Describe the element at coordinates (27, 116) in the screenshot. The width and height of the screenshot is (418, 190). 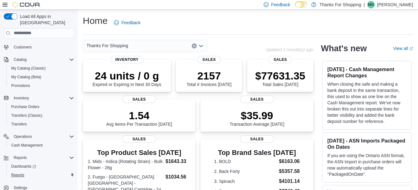
I see `a: Transfers (Classic)` at that location.